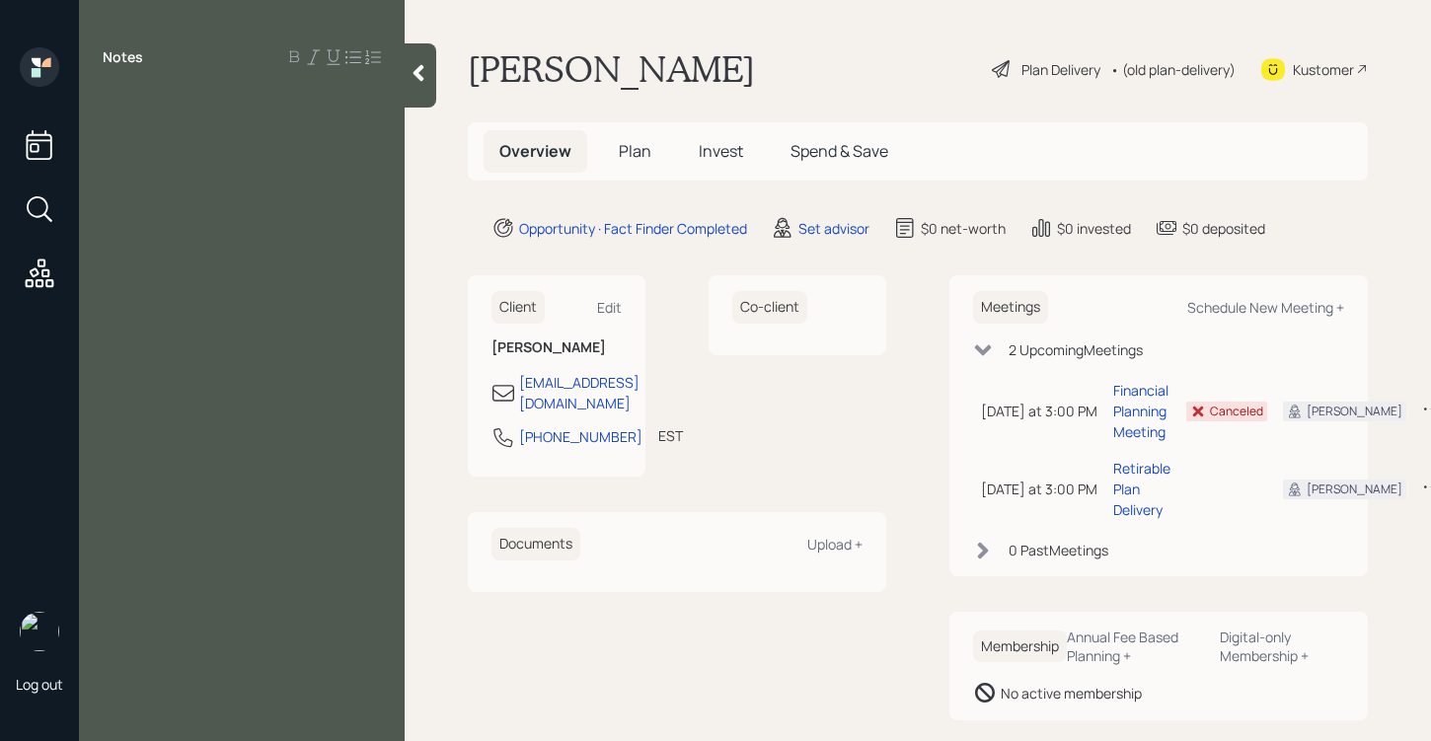 Image resolution: width=1431 pixels, height=741 pixels. Describe the element at coordinates (1172, 69) in the screenshot. I see `div: • (old plan-delivery)` at that location.